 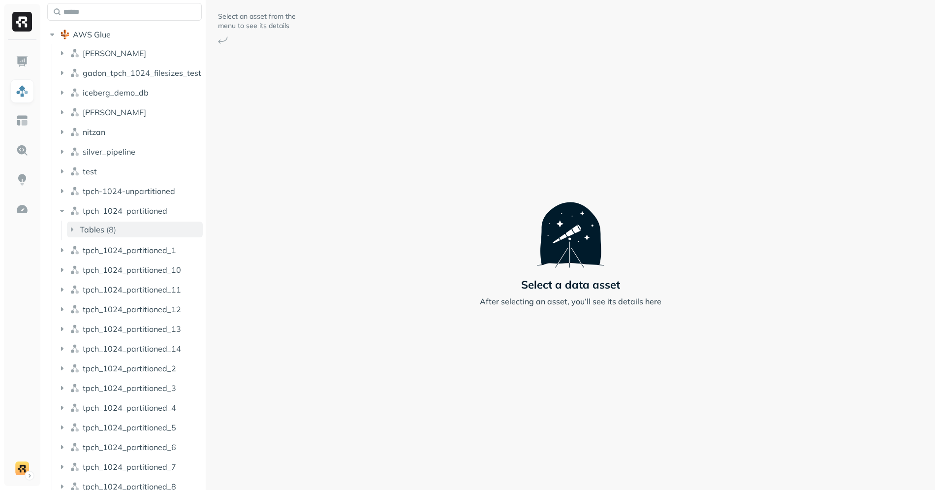 I want to click on button: AWS Glue, so click(x=125, y=34).